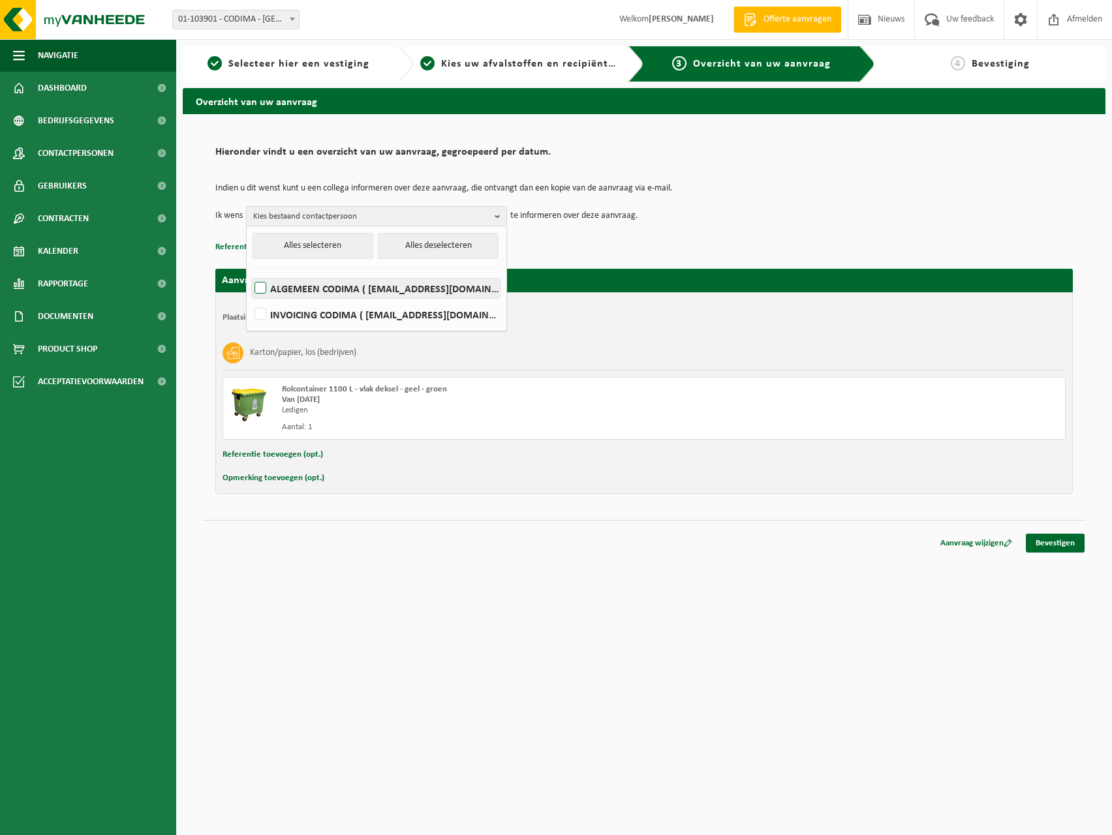 This screenshot has width=1112, height=835. What do you see at coordinates (236, 20) in the screenshot?
I see `span: 01-103901 - CODIMA - GENT` at bounding box center [236, 20].